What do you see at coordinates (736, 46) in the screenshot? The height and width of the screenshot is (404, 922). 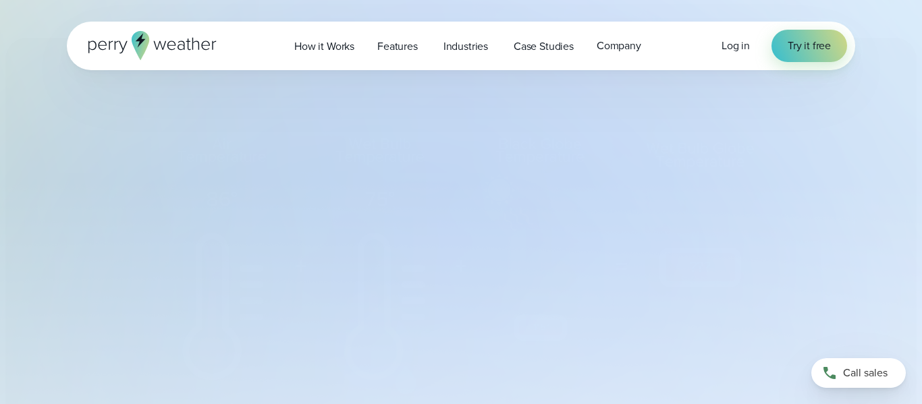 I see `a: Log in` at bounding box center [736, 46].